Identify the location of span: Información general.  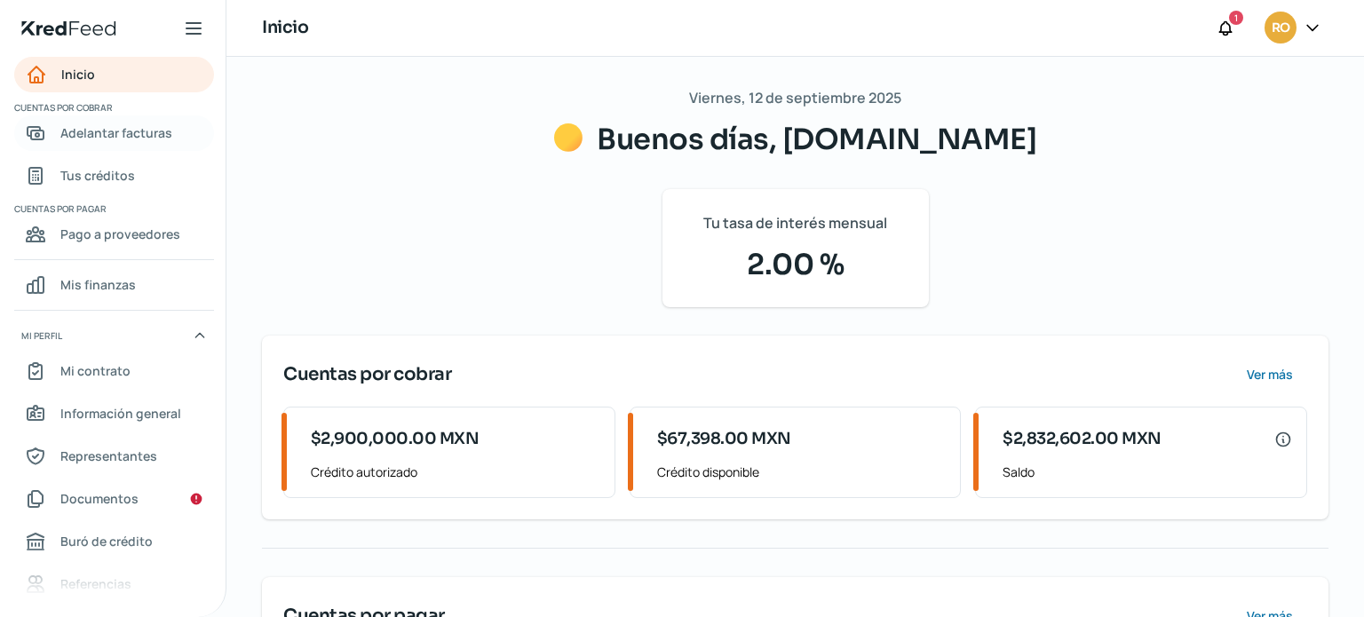
(121, 413).